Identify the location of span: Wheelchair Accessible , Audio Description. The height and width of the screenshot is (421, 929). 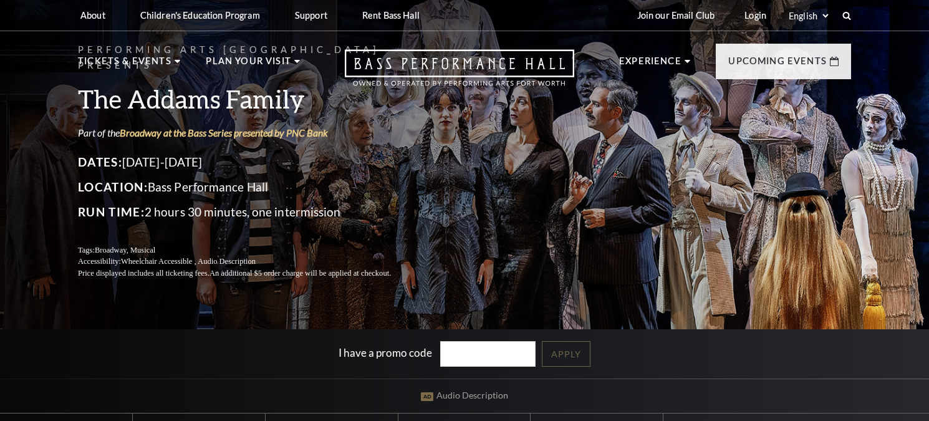
(188, 261).